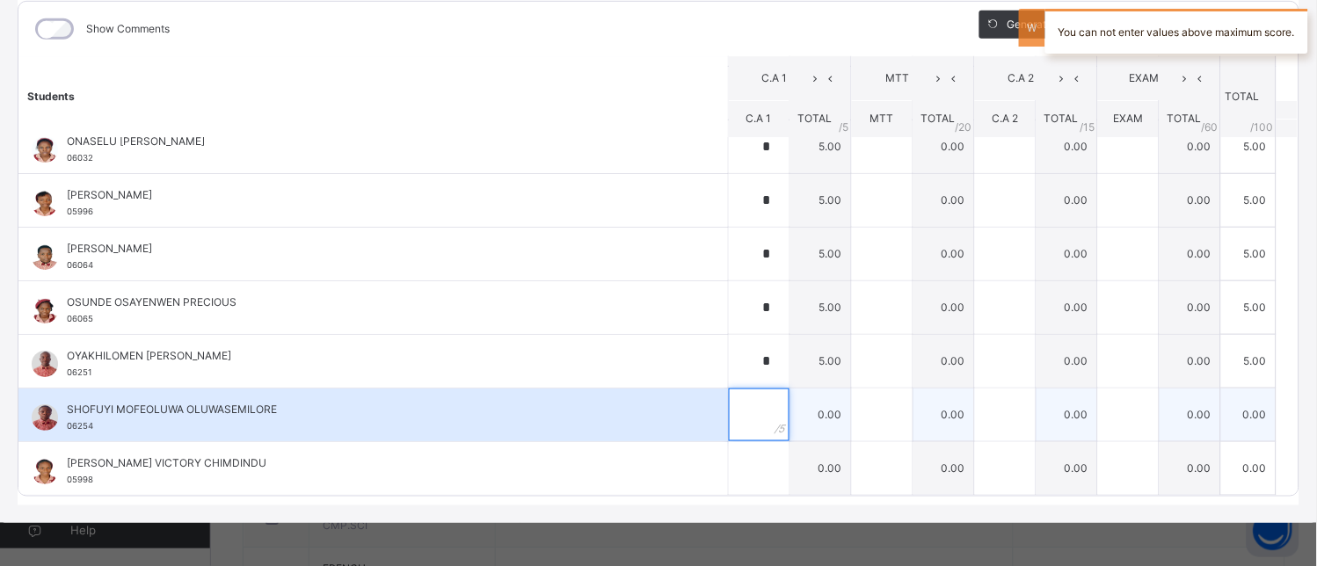 The height and width of the screenshot is (566, 1317). I want to click on img: 06254.png, so click(45, 418).